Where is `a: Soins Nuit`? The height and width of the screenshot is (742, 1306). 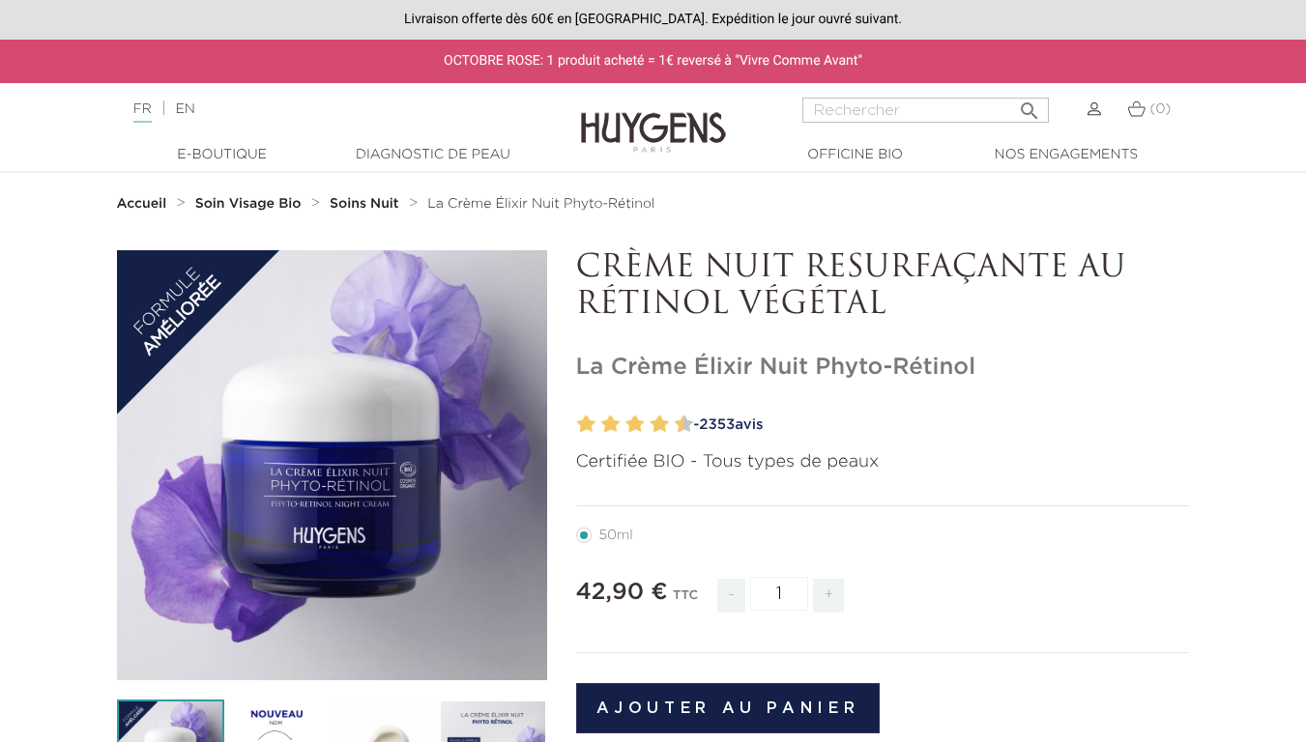
a: Soins Nuit is located at coordinates (366, 204).